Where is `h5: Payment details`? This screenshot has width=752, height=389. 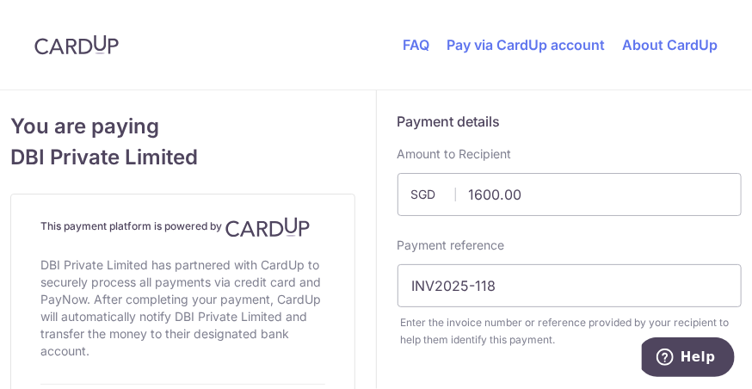
h5: Payment details is located at coordinates (570, 121).